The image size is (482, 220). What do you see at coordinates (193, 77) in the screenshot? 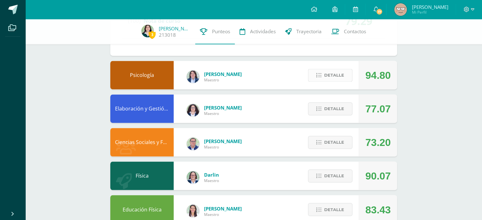
I see `img: 101204560ce1c1800cde82bcd5e5712f.png` at bounding box center [193, 77].